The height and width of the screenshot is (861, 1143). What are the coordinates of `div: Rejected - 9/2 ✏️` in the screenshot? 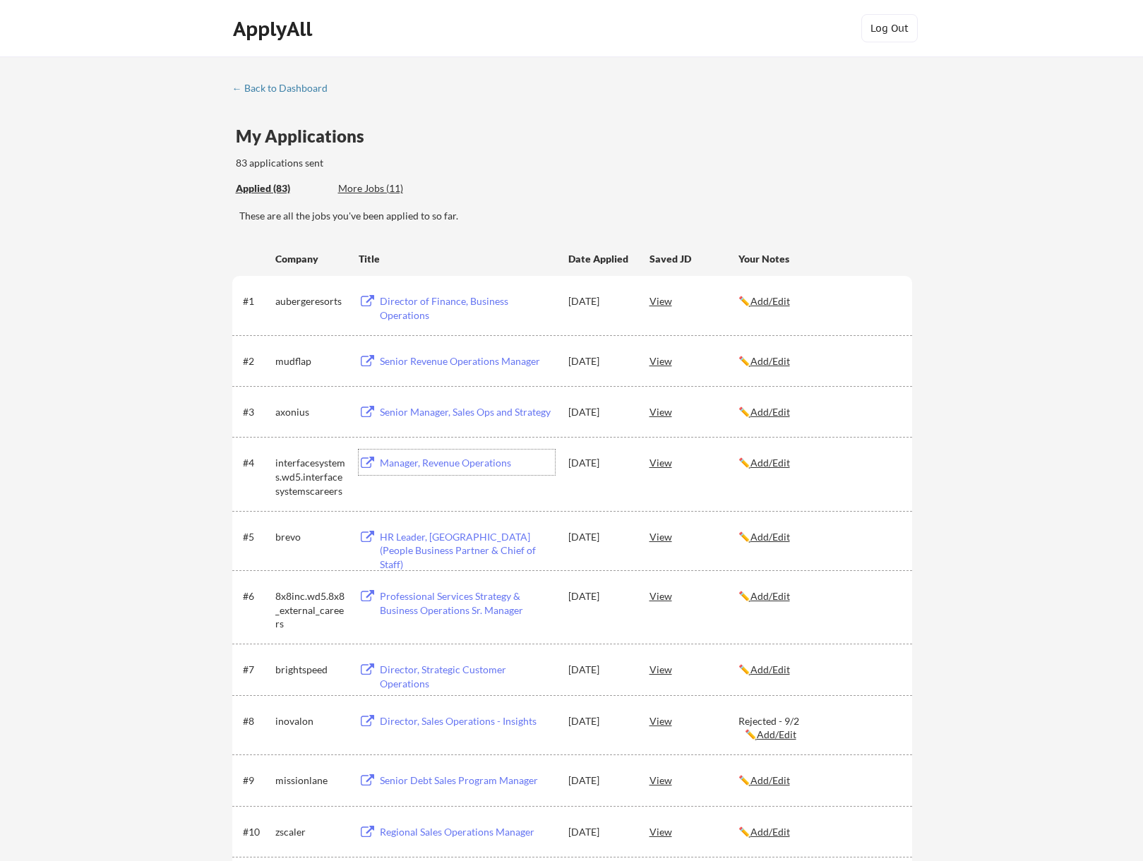 It's located at (819, 728).